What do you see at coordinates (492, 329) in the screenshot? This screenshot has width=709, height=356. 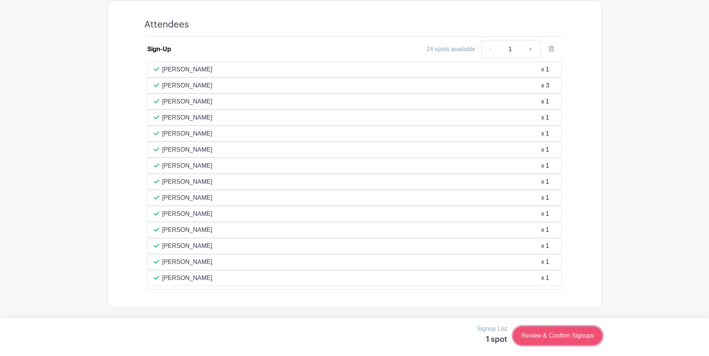 I see `p: Signup List` at bounding box center [492, 329].